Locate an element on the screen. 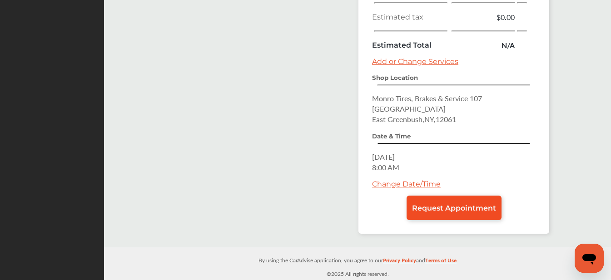 The image size is (611, 280). span: Request Appointment is located at coordinates (454, 208).